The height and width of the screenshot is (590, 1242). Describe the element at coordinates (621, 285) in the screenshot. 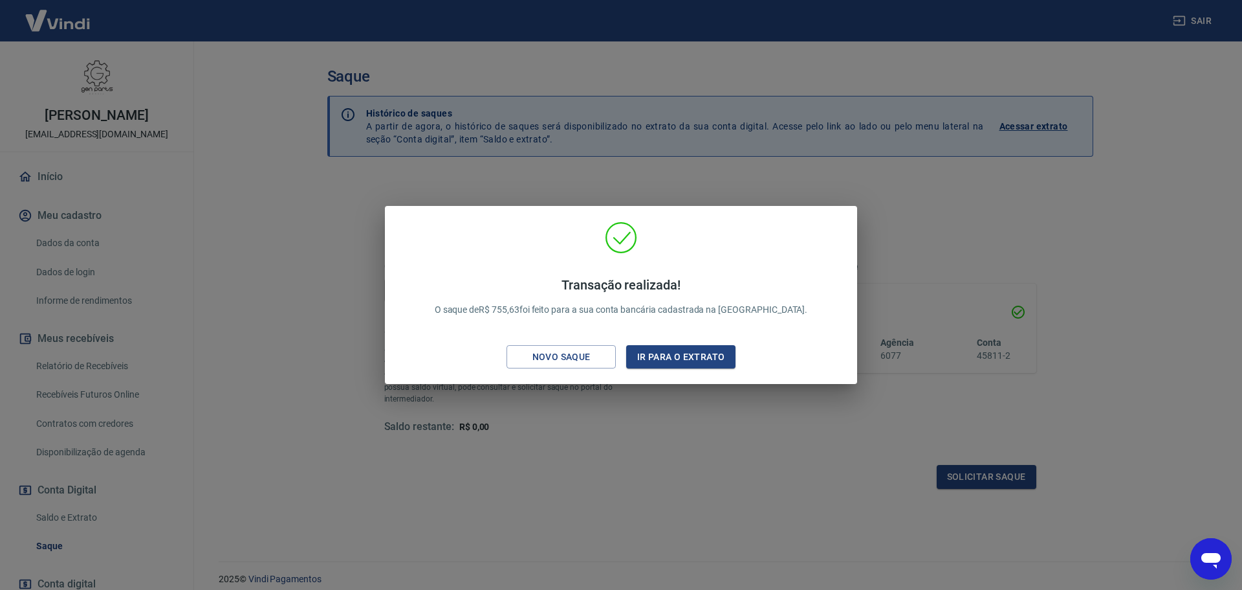

I see `h4: Transação realizada!` at that location.